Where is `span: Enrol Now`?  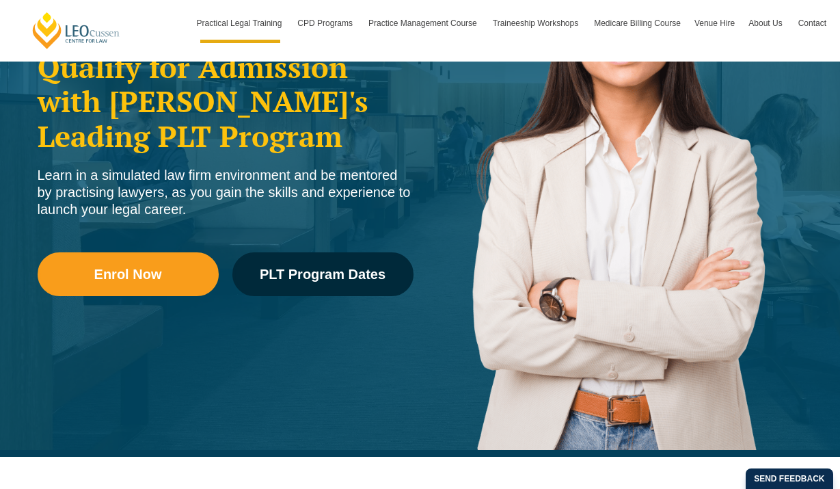
span: Enrol Now is located at coordinates (128, 274).